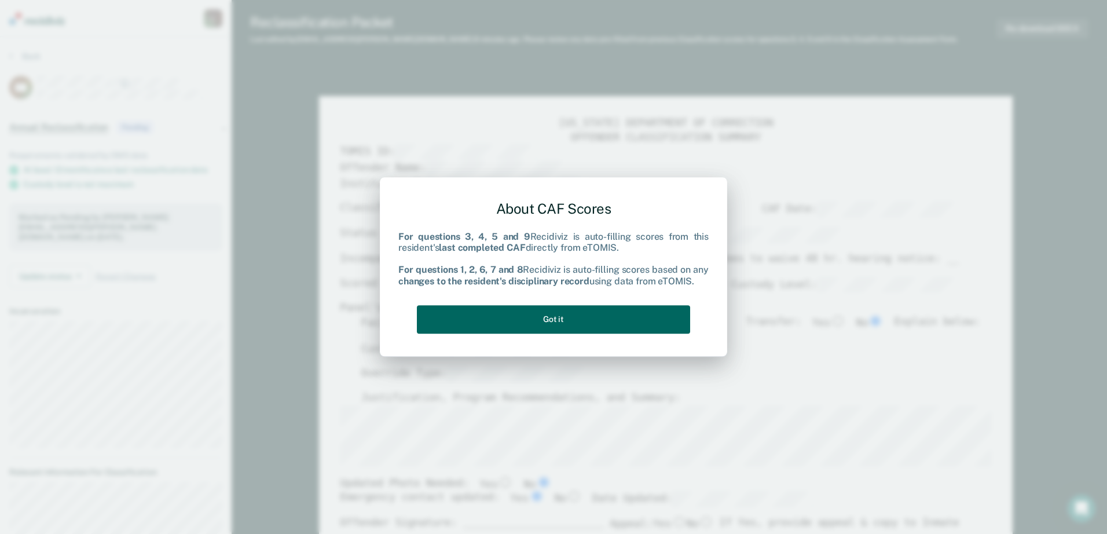  I want to click on div: Recidiviz is auto-filling scores from this resident's directly from eTOMIS. Recidiviz is auto-fil..., so click(553, 259).